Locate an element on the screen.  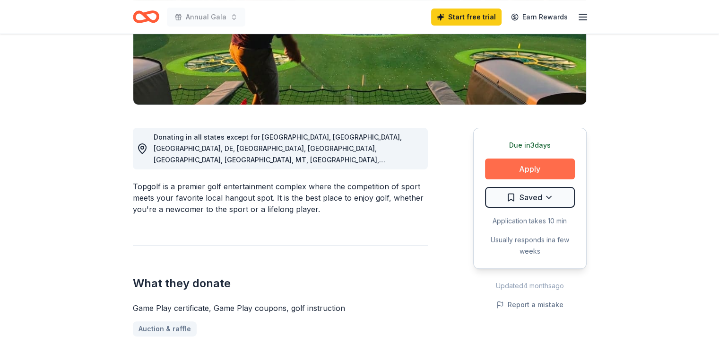
a: Auction & raffle is located at coordinates (165, 329).